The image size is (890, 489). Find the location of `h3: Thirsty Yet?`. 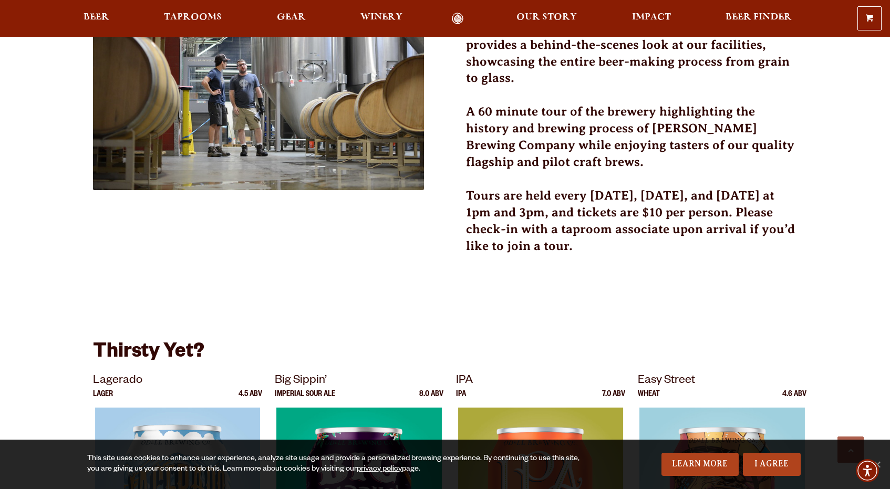

h3: Thirsty Yet? is located at coordinates (445, 356).